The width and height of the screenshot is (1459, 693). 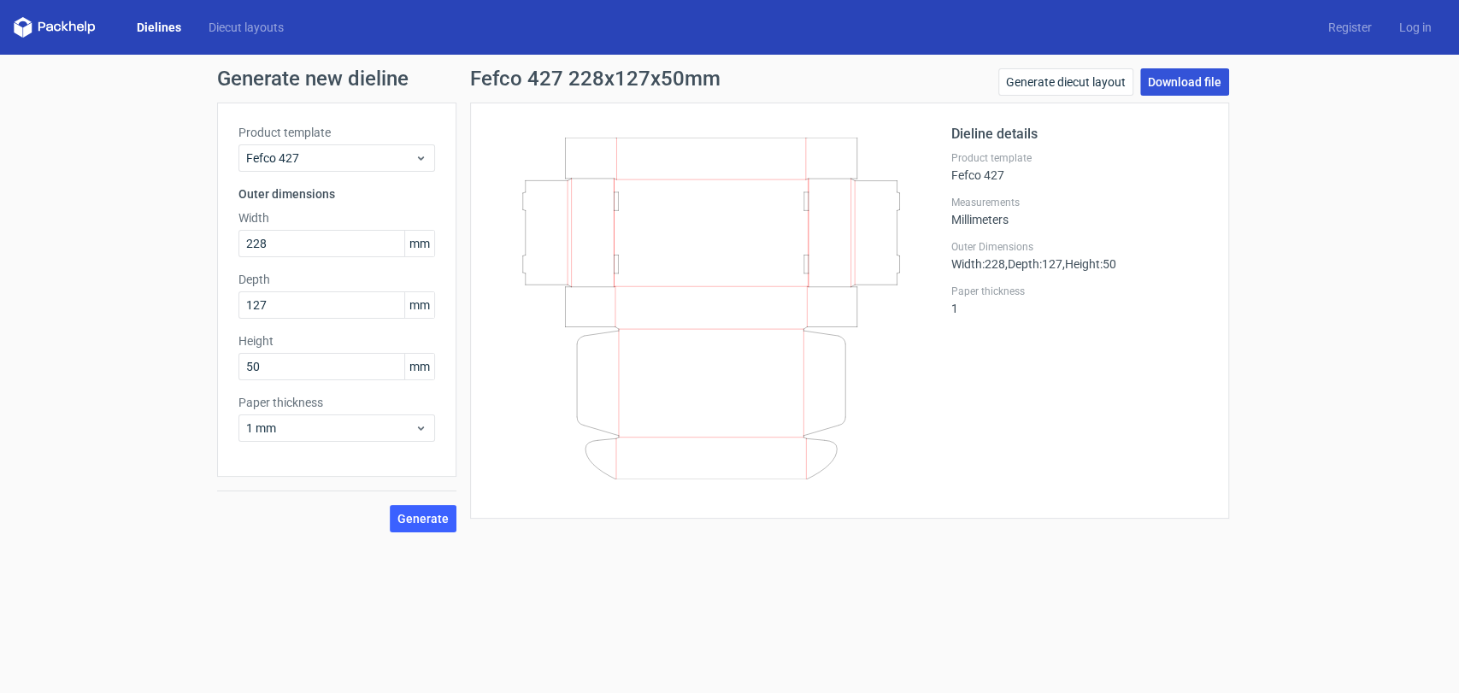 What do you see at coordinates (978, 264) in the screenshot?
I see `span: Width : 228` at bounding box center [978, 264].